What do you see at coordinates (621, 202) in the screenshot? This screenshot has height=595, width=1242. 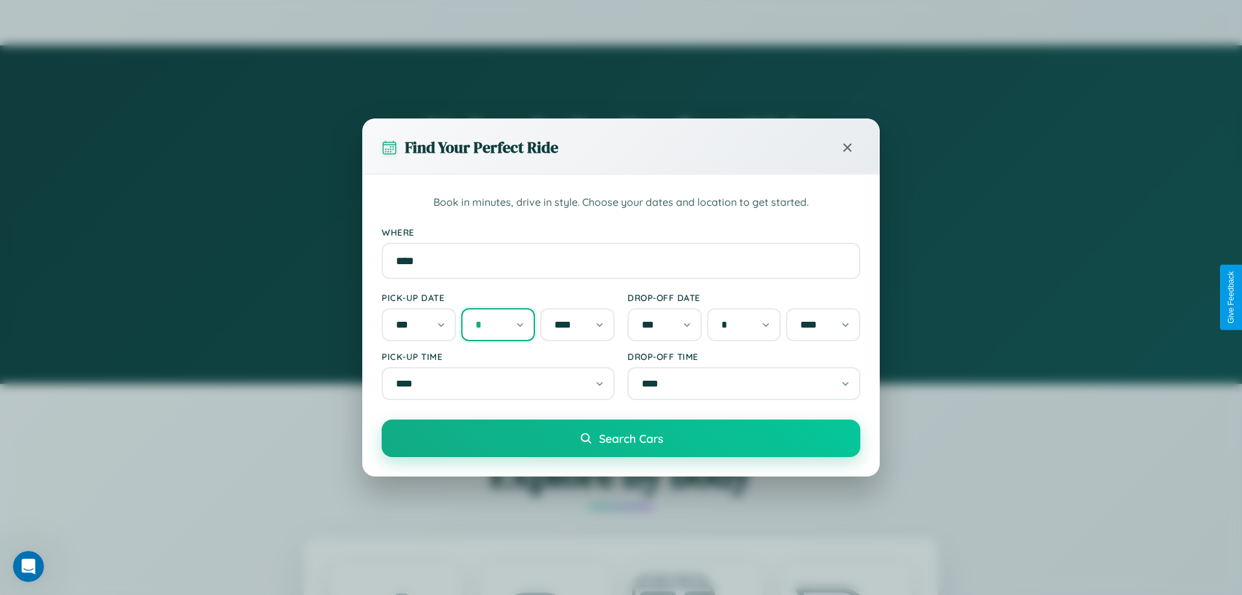 I see `p: Book in minutes, drive in style. Choose your dates and location to get started.` at bounding box center [621, 202].